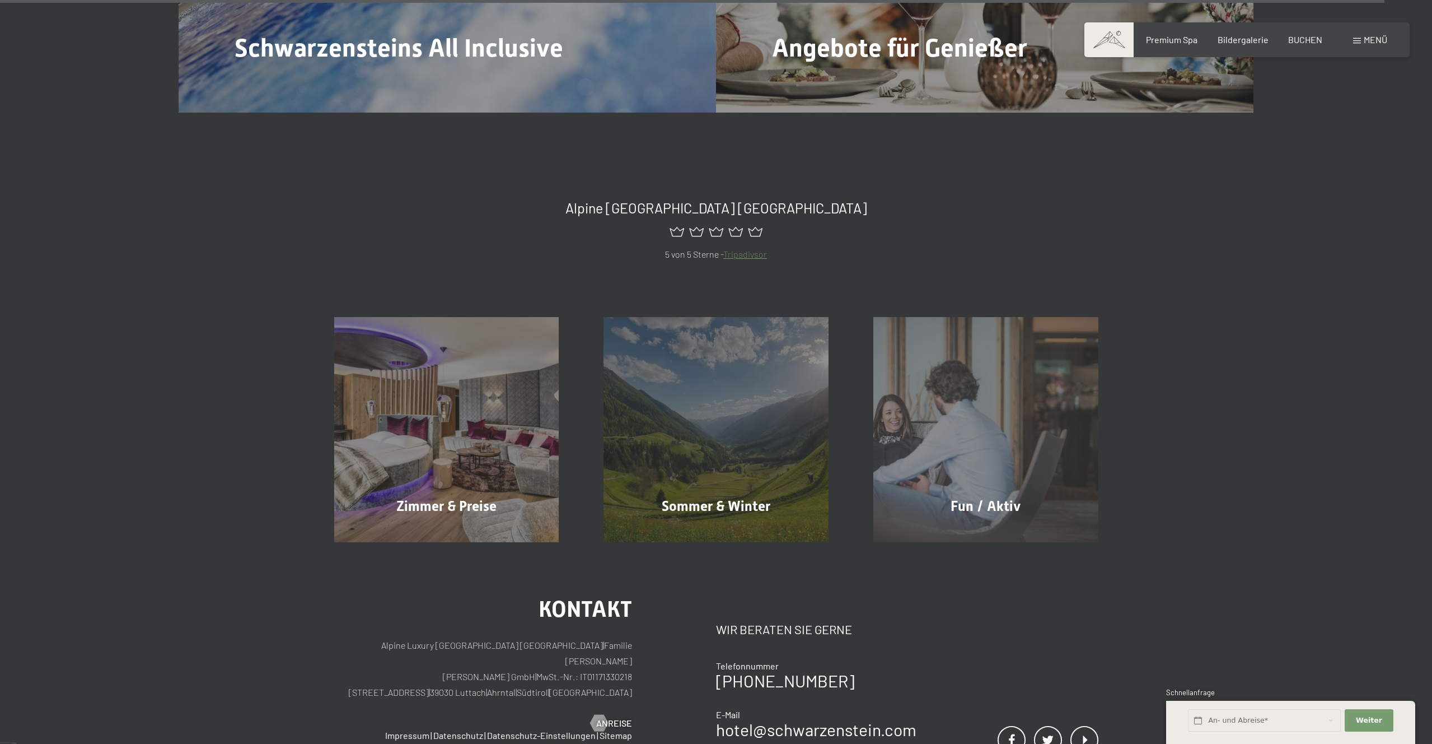 The height and width of the screenshot is (744, 1432). I want to click on a: Wellnesshotel Südtirol SCHWARZENSTEIN - Wellnessurlaub in den Alpen Sommer & Winter, so click(716, 429).